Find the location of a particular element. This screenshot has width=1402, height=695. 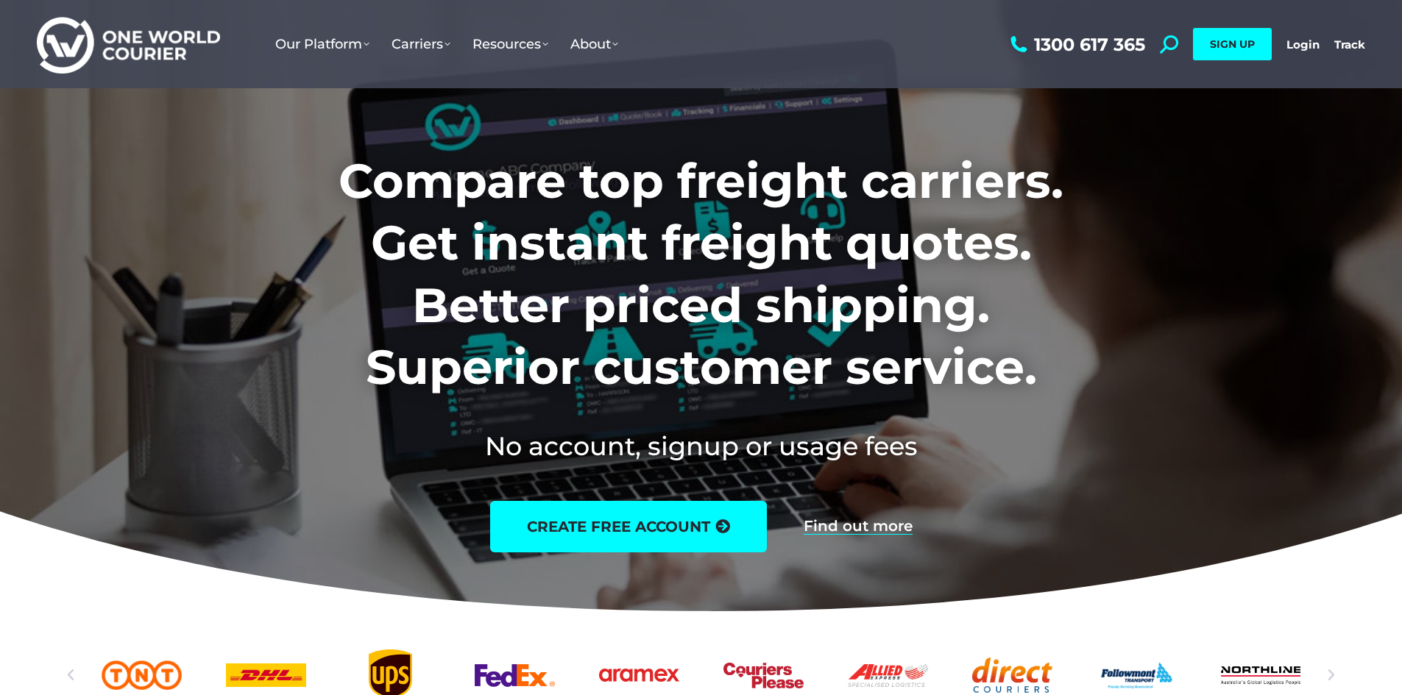

a: Our Platform is located at coordinates (322, 44).